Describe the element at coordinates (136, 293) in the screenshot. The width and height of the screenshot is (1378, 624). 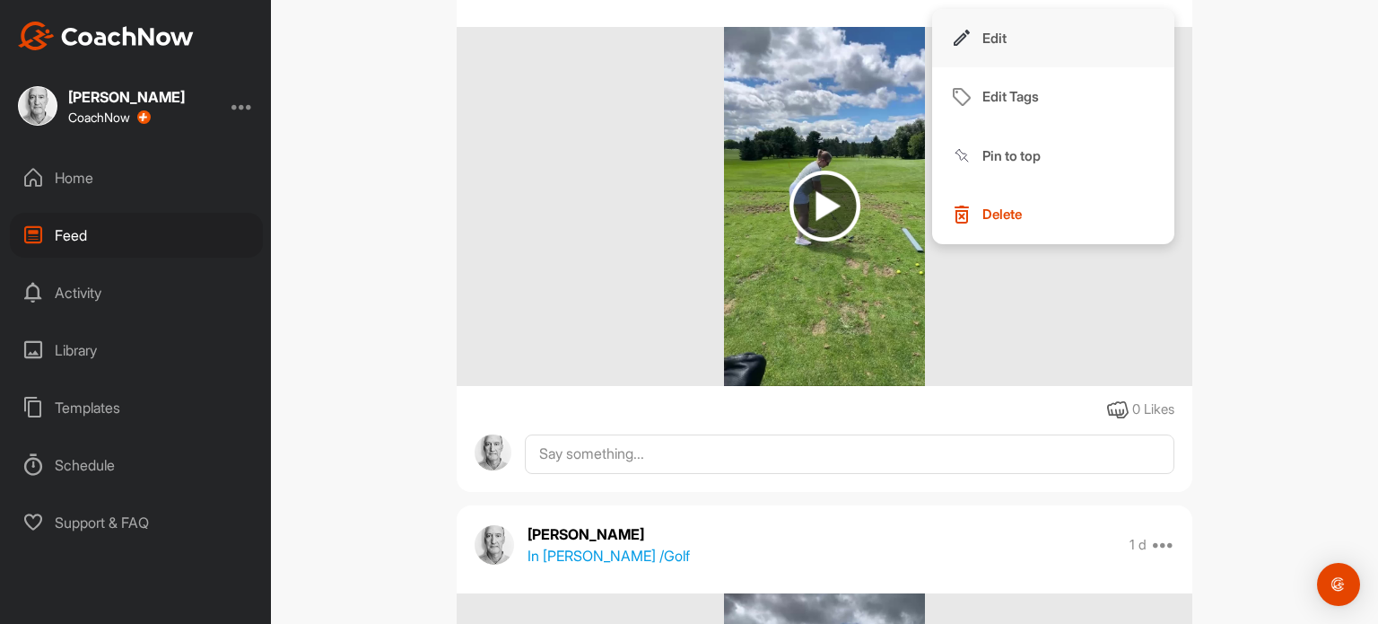
I see `div: Activity` at that location.